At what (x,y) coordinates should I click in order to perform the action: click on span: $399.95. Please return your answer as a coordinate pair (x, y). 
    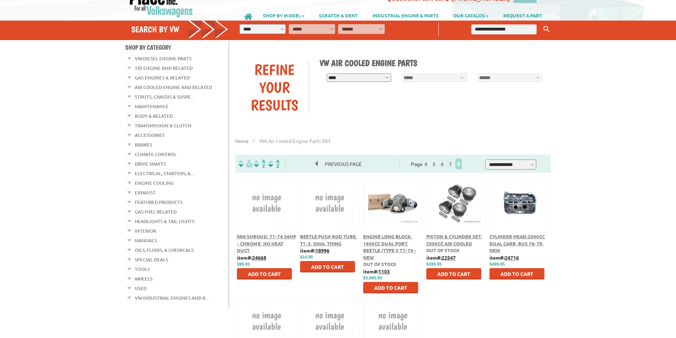
    Looking at the image, I should click on (434, 264).